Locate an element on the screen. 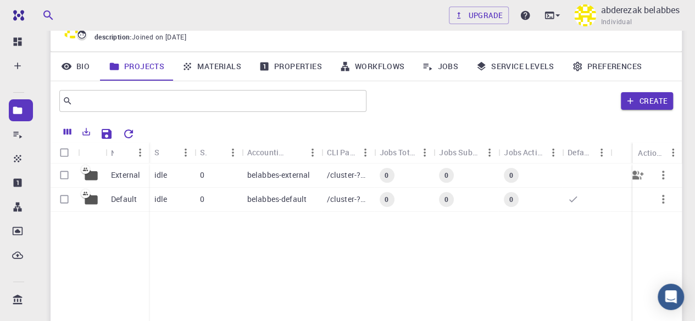 The image size is (695, 321). a: Properties is located at coordinates (290, 66).